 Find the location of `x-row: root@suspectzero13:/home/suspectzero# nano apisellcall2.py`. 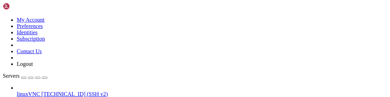

x-row: root@suspectzero13:/home/suspectzero# nano apisellcall2.py is located at coordinates (151, 23).